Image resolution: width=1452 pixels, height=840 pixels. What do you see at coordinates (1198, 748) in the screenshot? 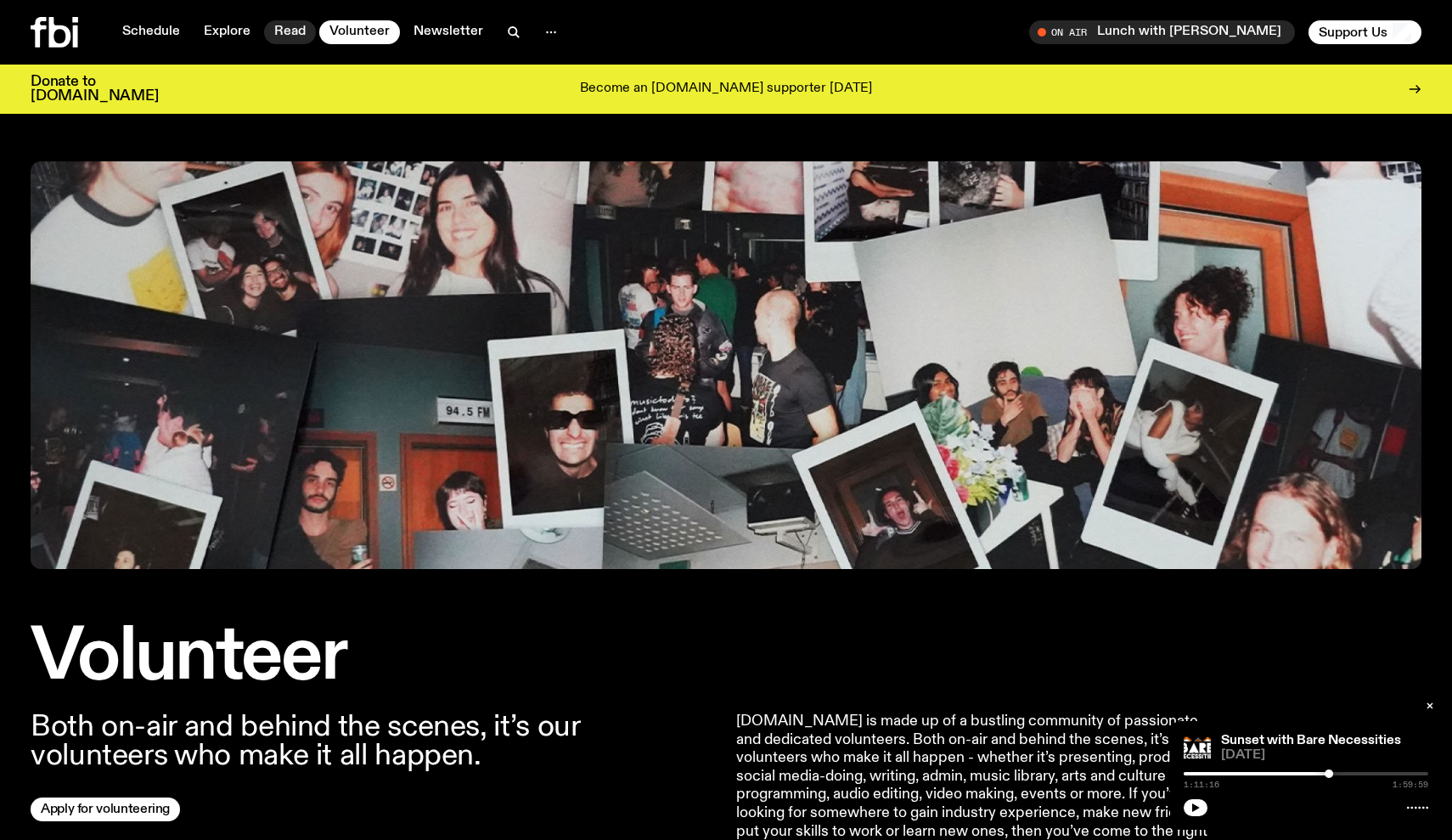
I see `img: Bare Necessities` at bounding box center [1198, 748].